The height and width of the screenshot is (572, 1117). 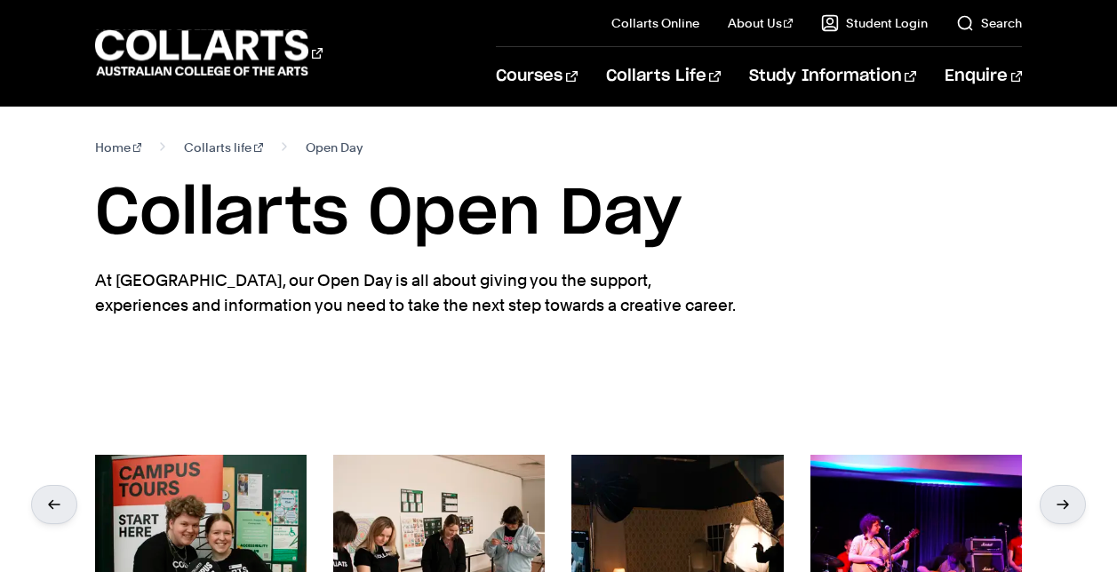 I want to click on a: Collarts Life, so click(x=663, y=76).